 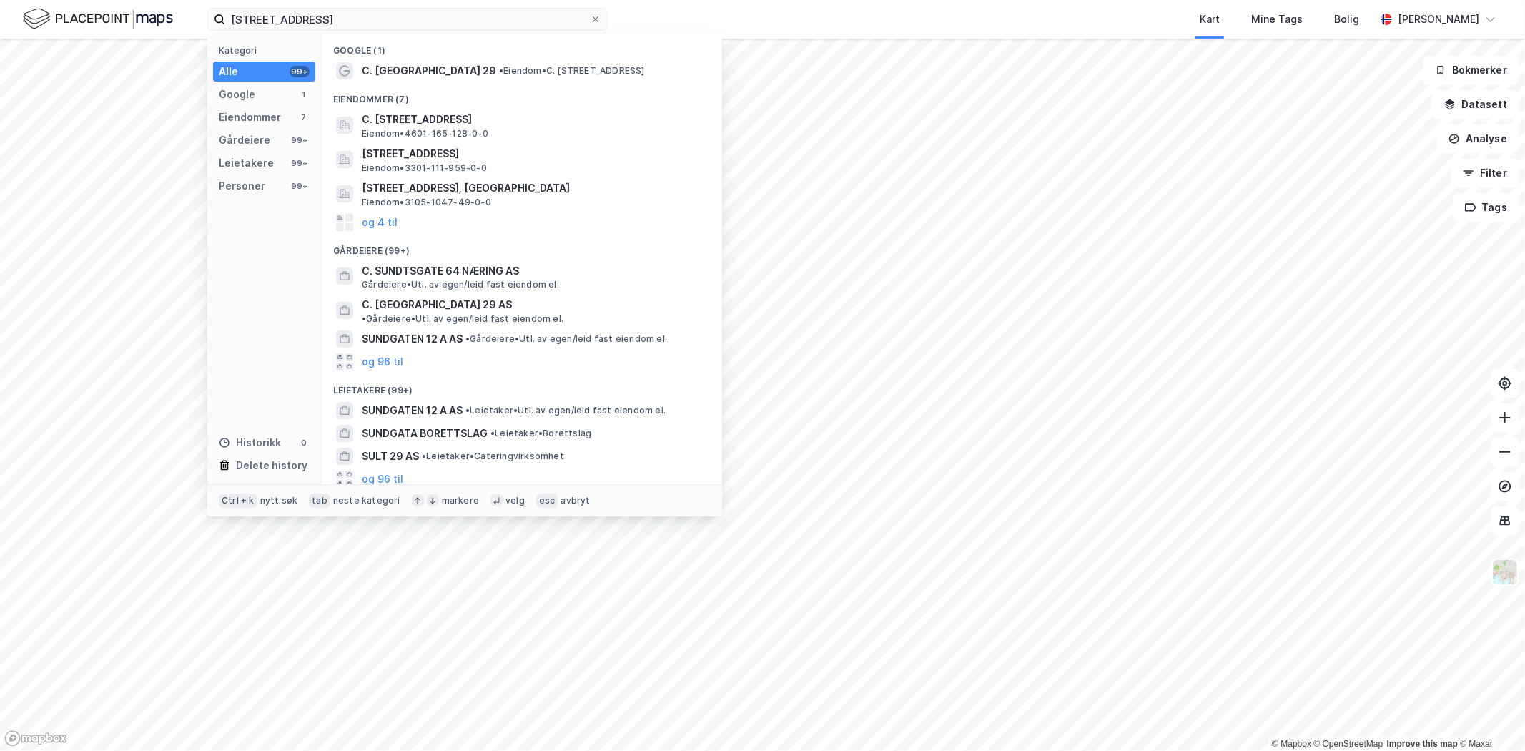 What do you see at coordinates (380, 222) in the screenshot?
I see `button: og 4 til` at bounding box center [380, 222].